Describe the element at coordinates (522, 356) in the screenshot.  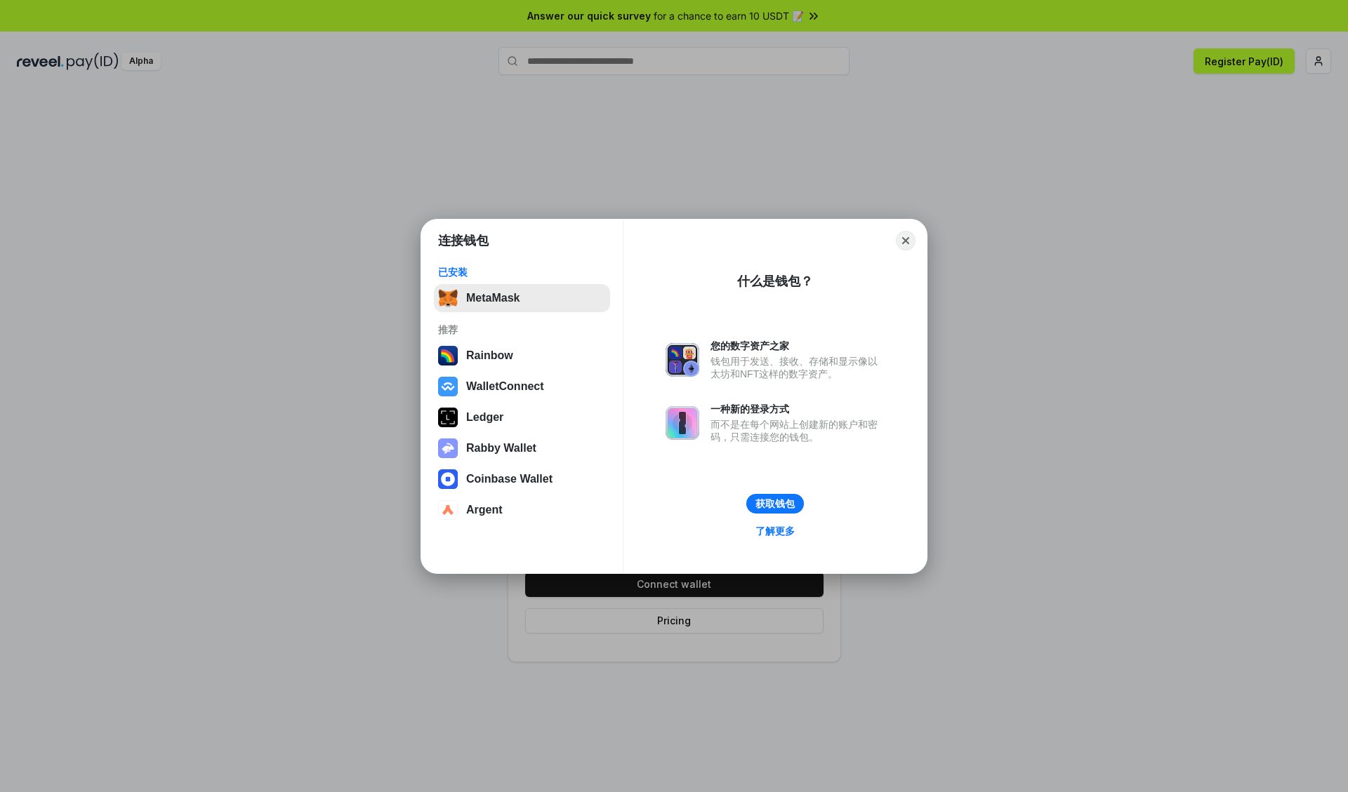
I see `button: Rainbow` at that location.